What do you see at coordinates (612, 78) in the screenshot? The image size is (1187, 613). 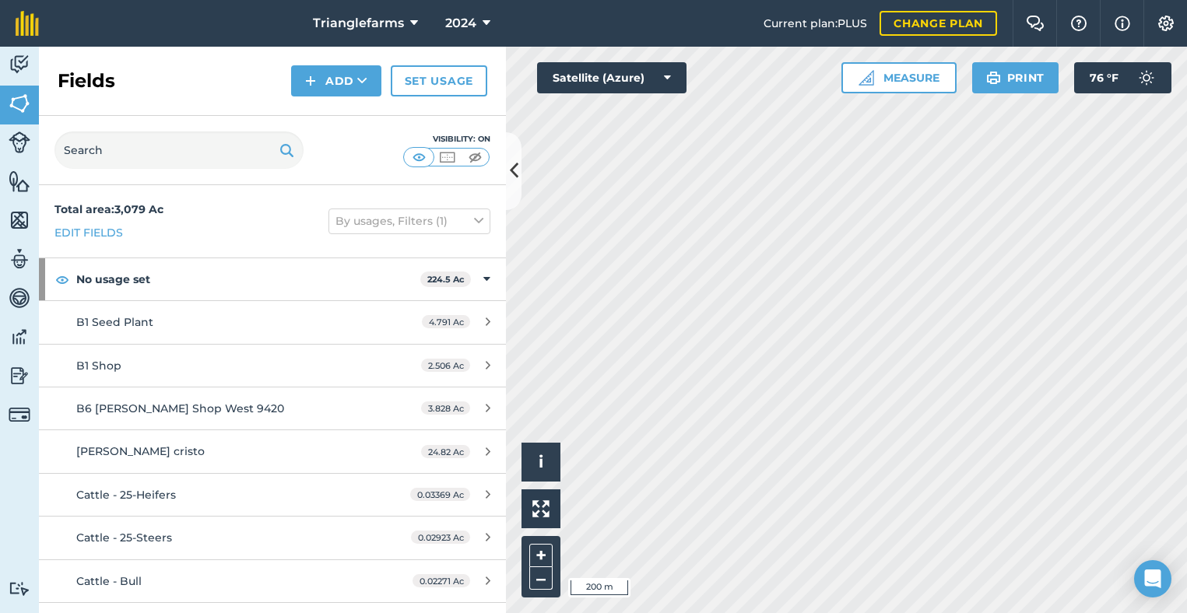 I see `button: Satellite (Azure)` at bounding box center [612, 78].